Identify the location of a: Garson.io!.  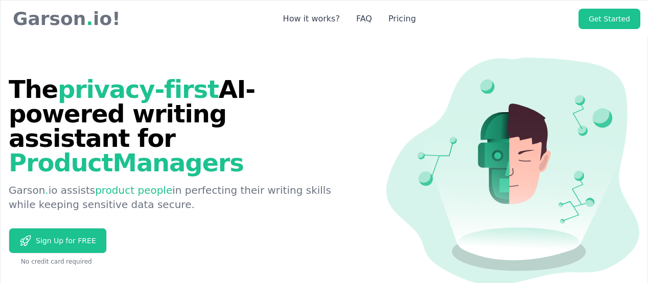
(64, 19).